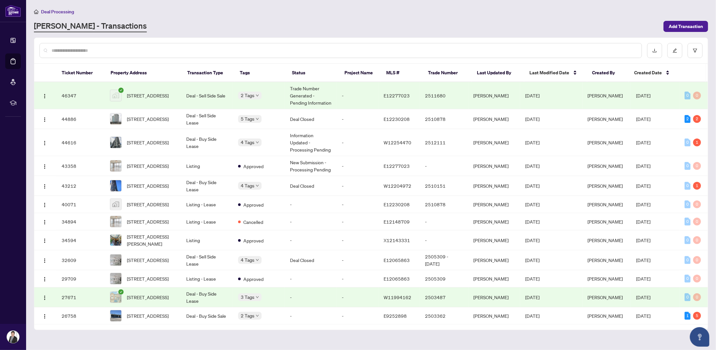  I want to click on div: 1, so click(697, 186).